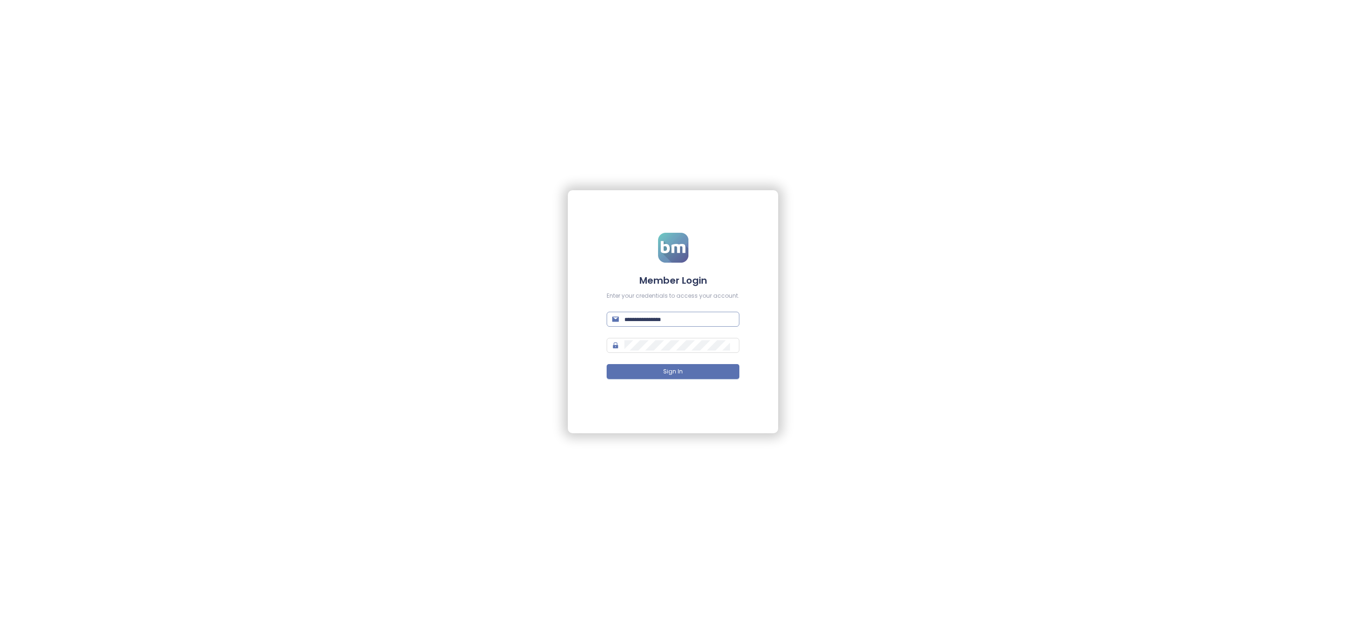 This screenshot has height=623, width=1346. Describe the element at coordinates (673, 372) in the screenshot. I see `span: Sign In` at that location.